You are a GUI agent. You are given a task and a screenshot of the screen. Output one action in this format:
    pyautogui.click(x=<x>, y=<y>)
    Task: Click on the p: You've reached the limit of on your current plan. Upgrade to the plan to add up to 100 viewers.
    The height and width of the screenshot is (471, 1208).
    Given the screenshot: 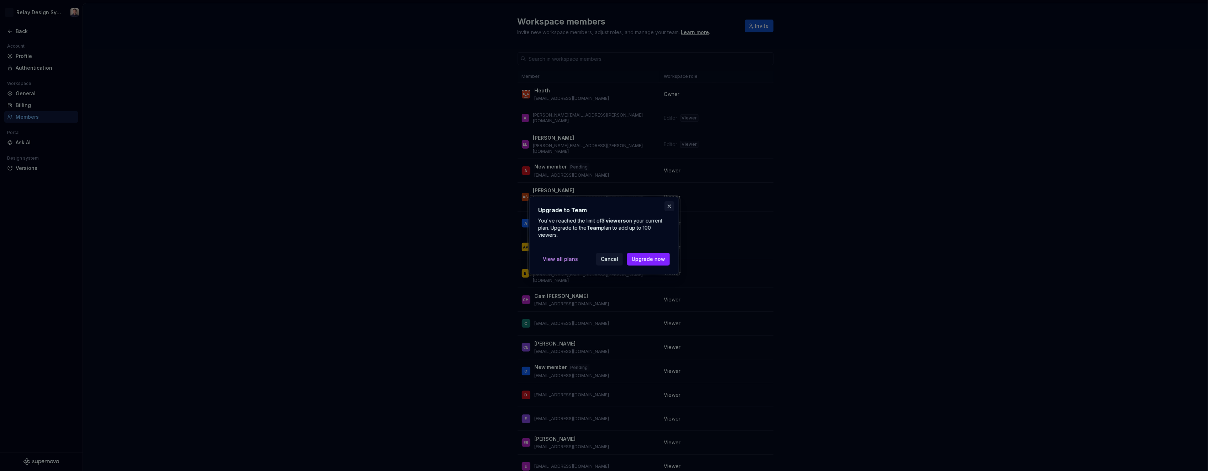 What is the action you would take?
    pyautogui.click(x=604, y=228)
    